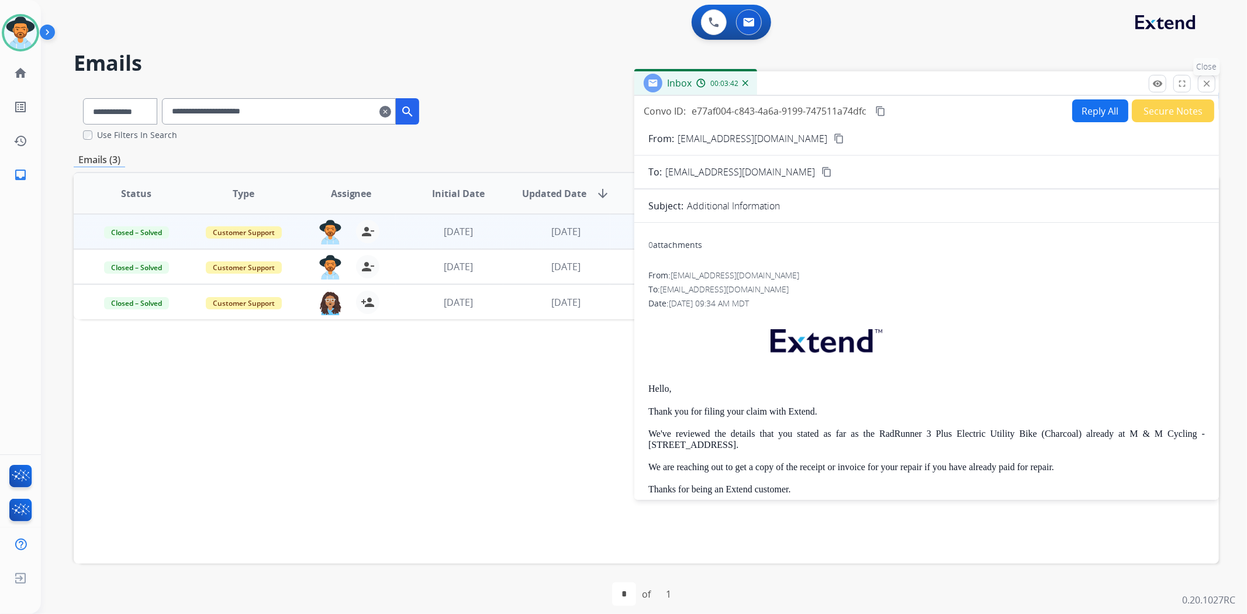  I want to click on p: Subject:, so click(666, 206).